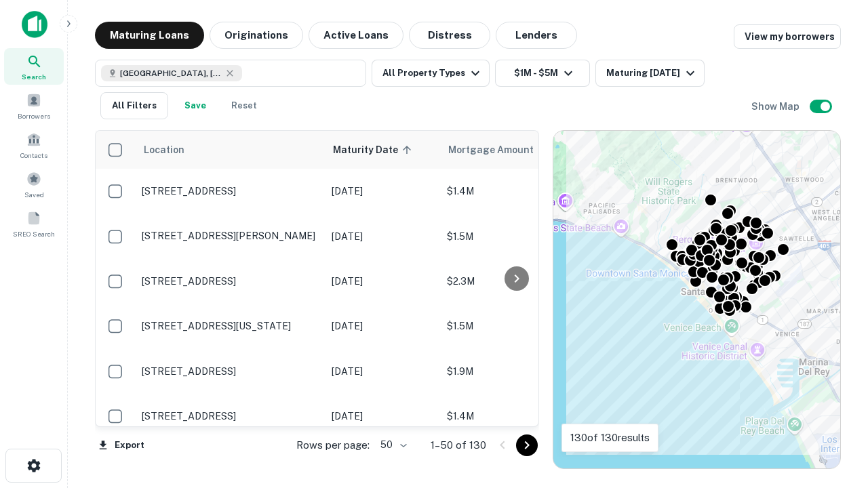 This screenshot has height=488, width=868. What do you see at coordinates (256, 35) in the screenshot?
I see `button: Originations` at bounding box center [256, 35].